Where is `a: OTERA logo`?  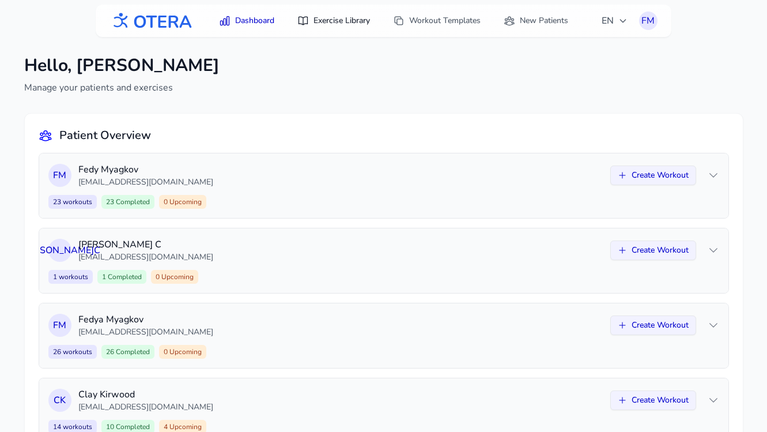
a: OTERA logo is located at coordinates (151, 21).